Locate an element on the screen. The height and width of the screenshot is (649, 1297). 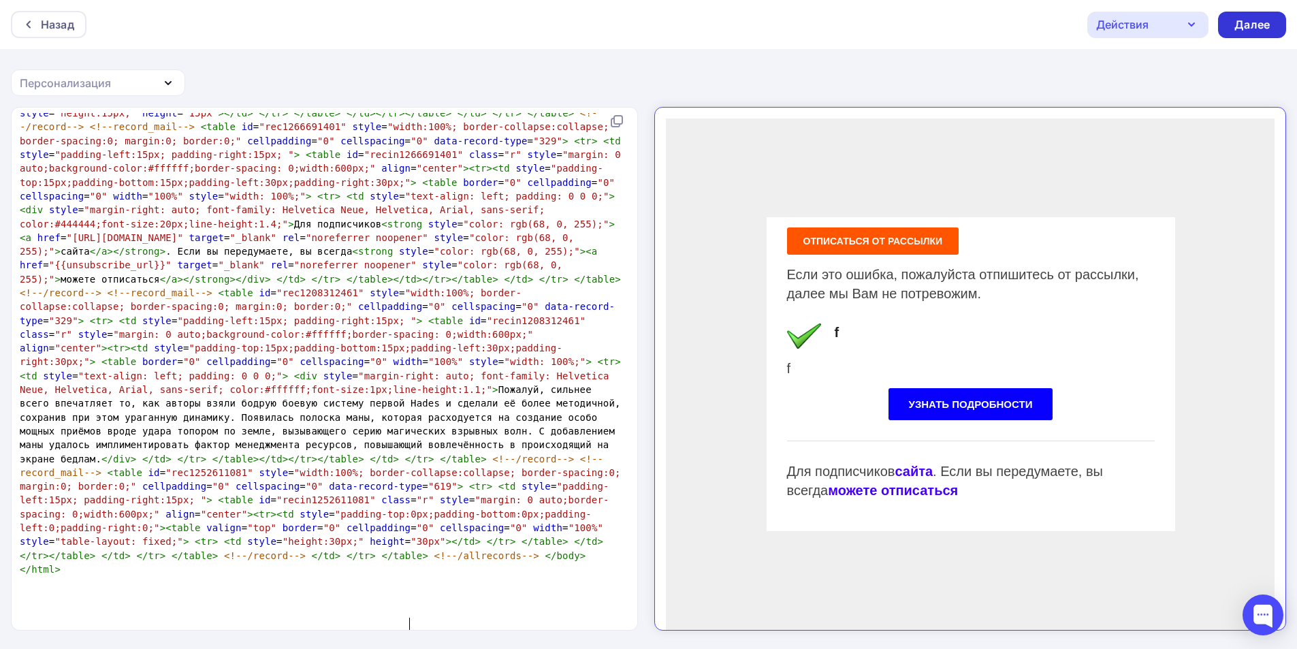
span: "329" is located at coordinates (63, 321).